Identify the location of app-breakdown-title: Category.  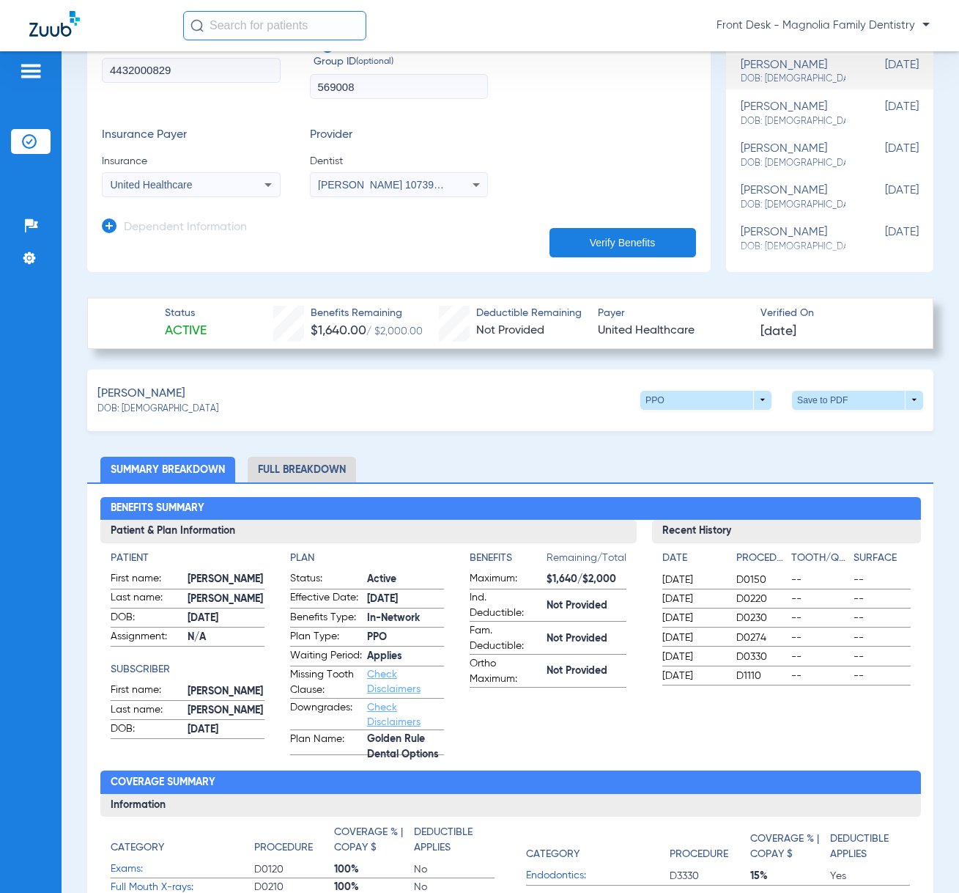
(182, 842).